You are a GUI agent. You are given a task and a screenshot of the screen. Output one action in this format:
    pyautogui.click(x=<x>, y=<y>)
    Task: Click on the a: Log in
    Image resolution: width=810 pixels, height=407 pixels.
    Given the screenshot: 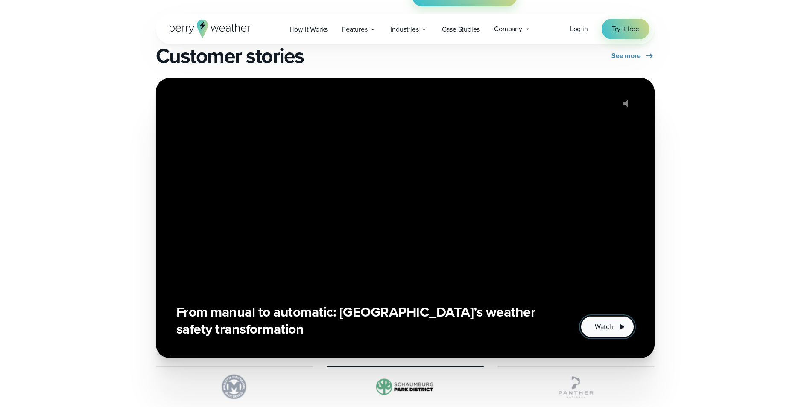 What is the action you would take?
    pyautogui.click(x=579, y=29)
    